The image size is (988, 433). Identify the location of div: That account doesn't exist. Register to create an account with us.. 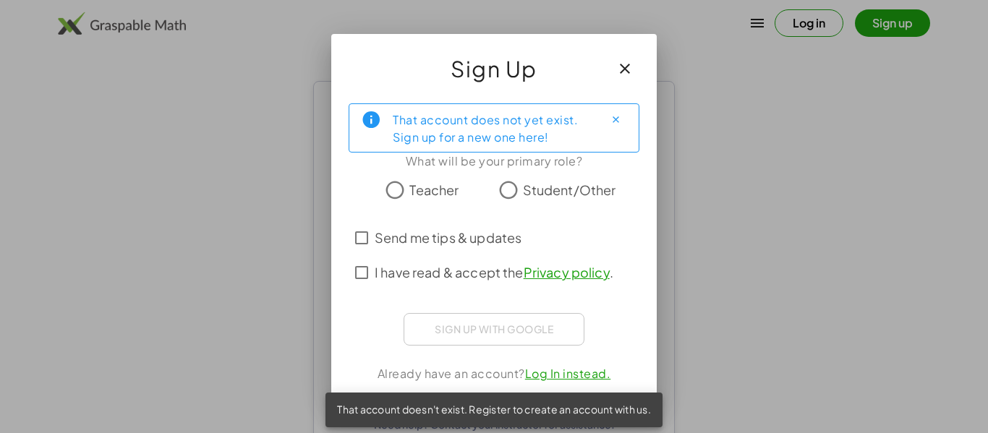
(494, 410).